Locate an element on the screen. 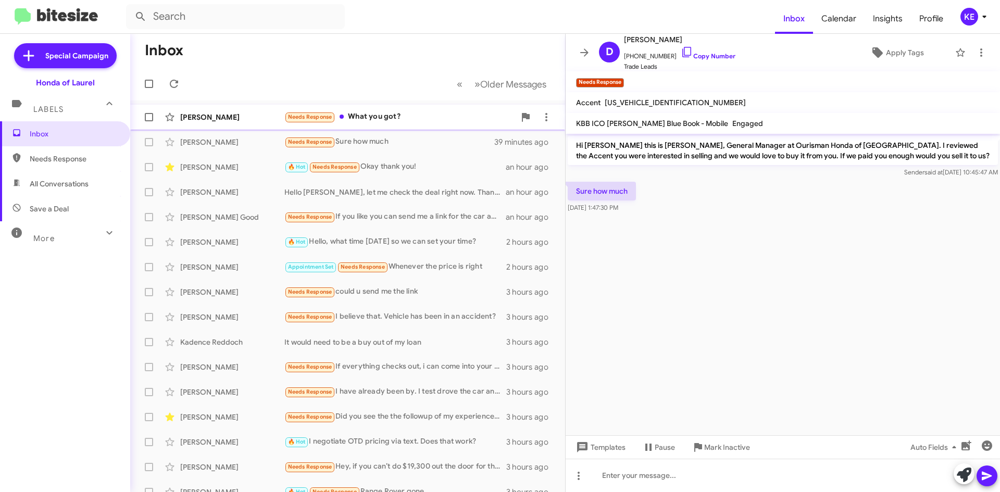 The width and height of the screenshot is (1000, 492). span: Mark Inactive is located at coordinates (727, 448).